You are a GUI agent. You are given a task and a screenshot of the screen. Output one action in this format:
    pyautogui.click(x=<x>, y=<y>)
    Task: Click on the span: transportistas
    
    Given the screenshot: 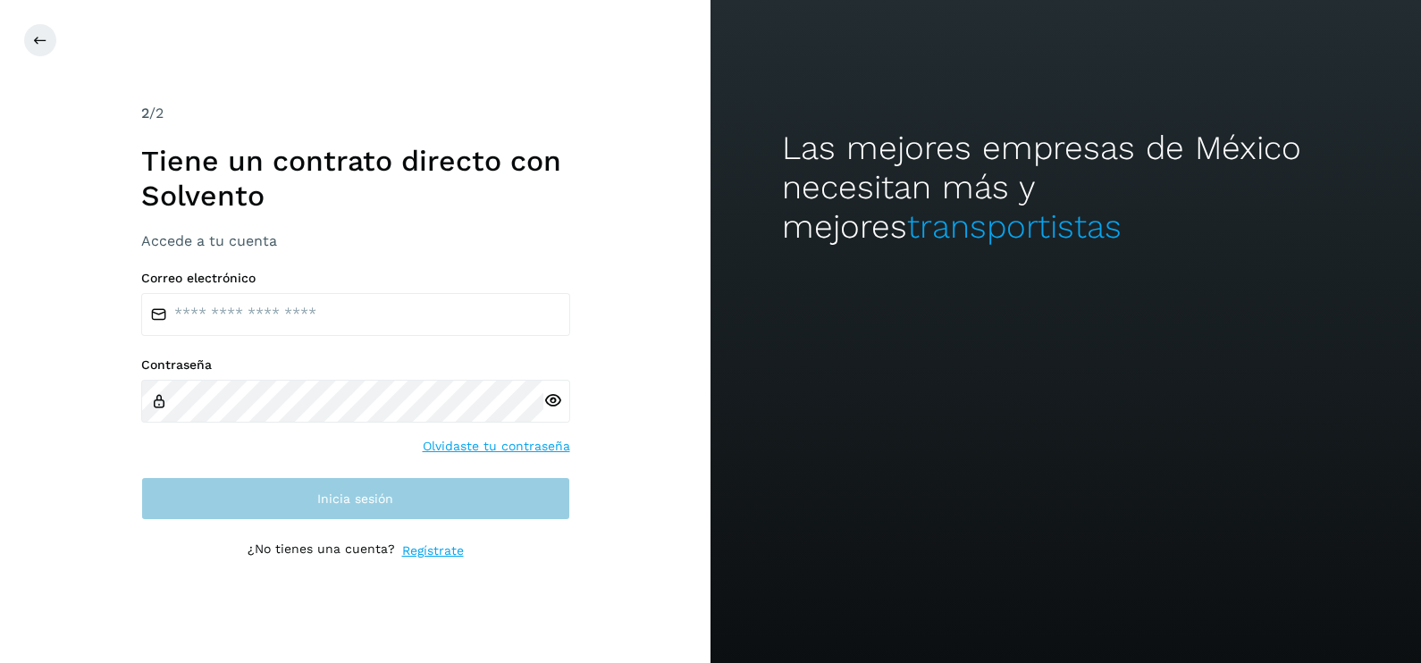 What is the action you would take?
    pyautogui.click(x=1014, y=226)
    